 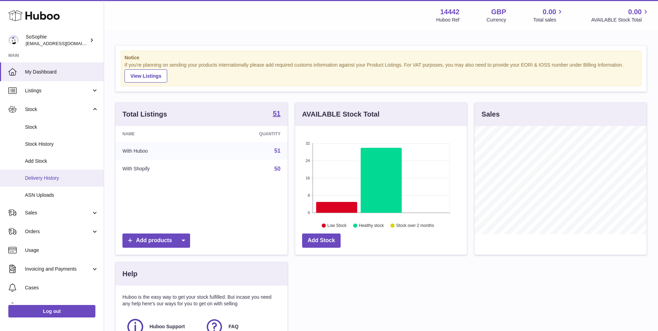 What do you see at coordinates (497, 20) in the screenshot?
I see `div: Currency` at bounding box center [497, 20].